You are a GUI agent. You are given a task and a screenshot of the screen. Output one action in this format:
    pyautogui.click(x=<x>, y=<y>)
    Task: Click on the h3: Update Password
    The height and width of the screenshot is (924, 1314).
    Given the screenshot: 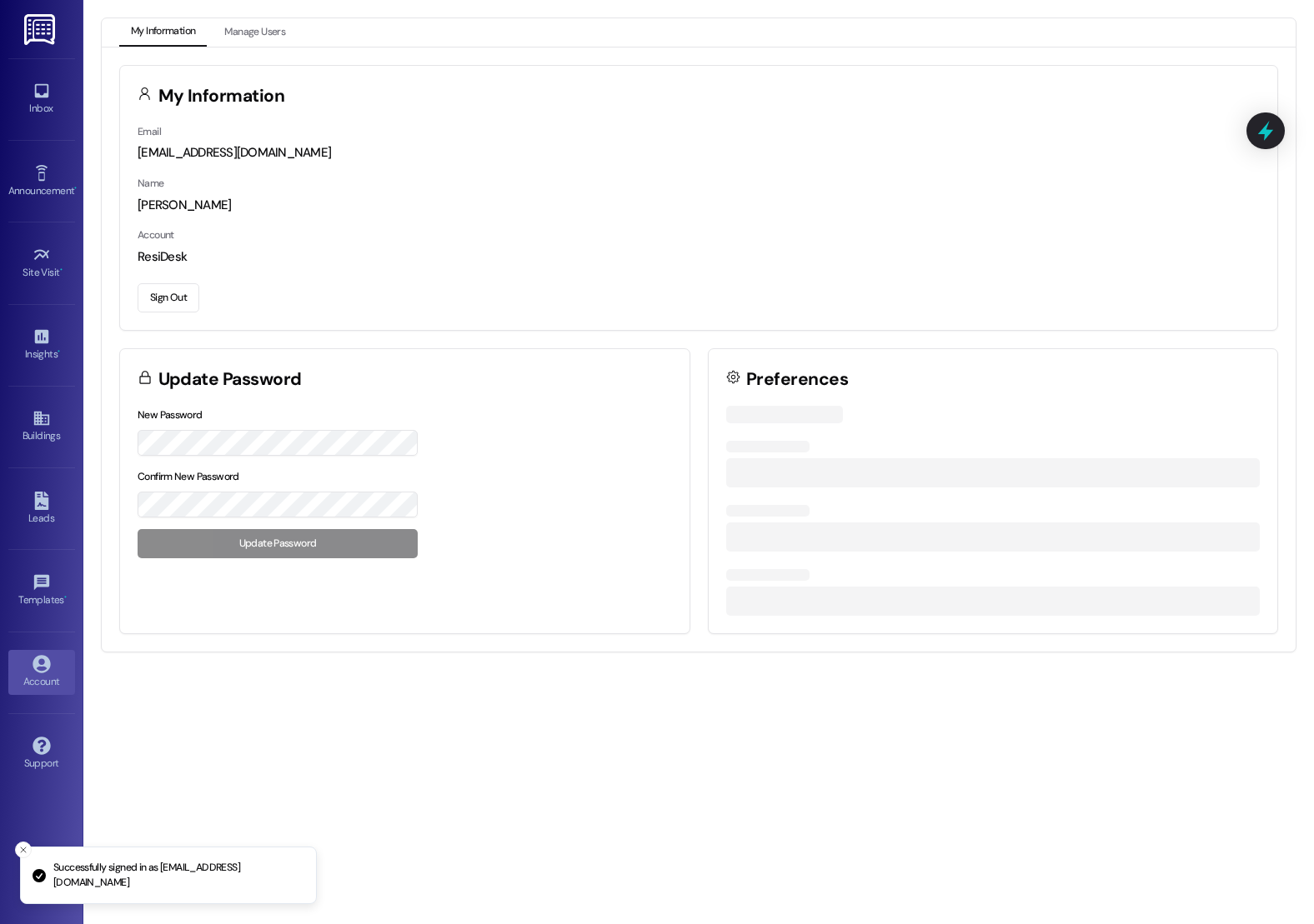 What is the action you would take?
    pyautogui.click(x=230, y=379)
    